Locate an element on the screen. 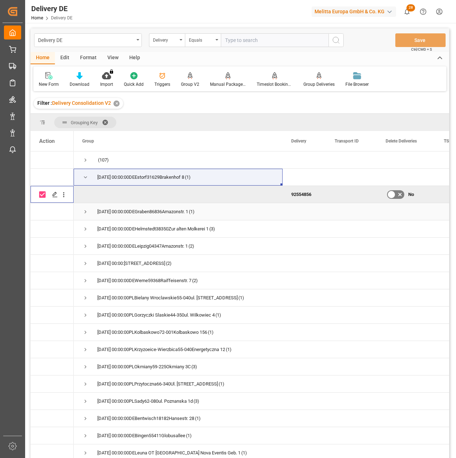 This screenshot has height=458, width=456. button: show 28 new notifications is located at coordinates (407, 11).